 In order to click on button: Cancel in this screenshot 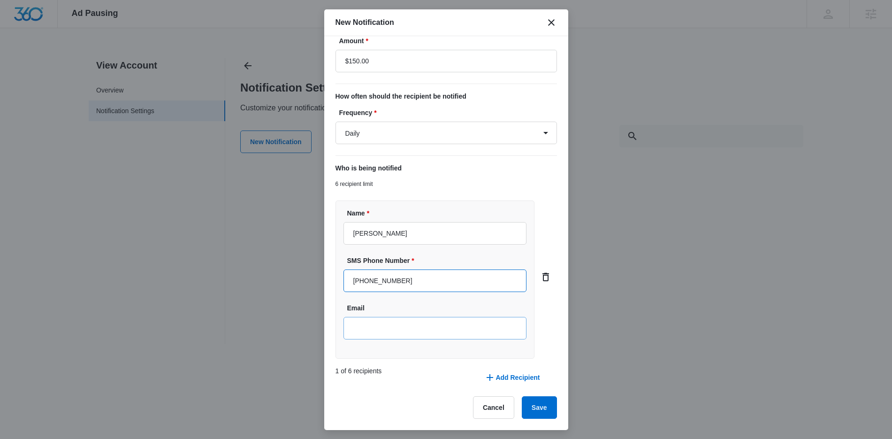, I will do `click(494, 407)`.